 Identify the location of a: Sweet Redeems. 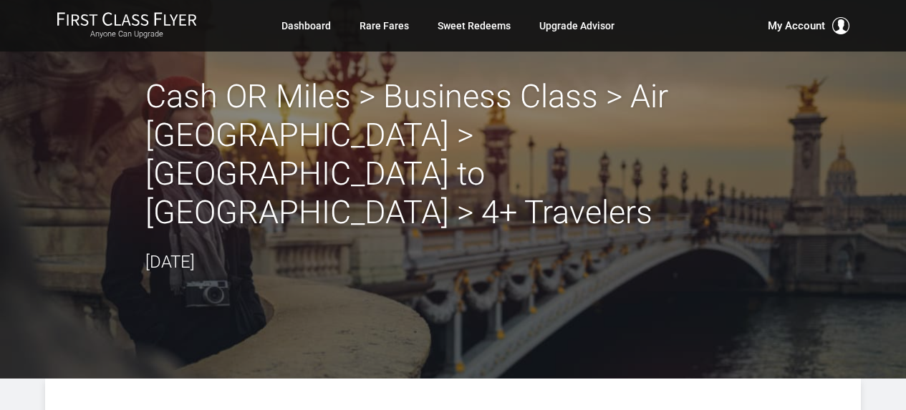
(474, 26).